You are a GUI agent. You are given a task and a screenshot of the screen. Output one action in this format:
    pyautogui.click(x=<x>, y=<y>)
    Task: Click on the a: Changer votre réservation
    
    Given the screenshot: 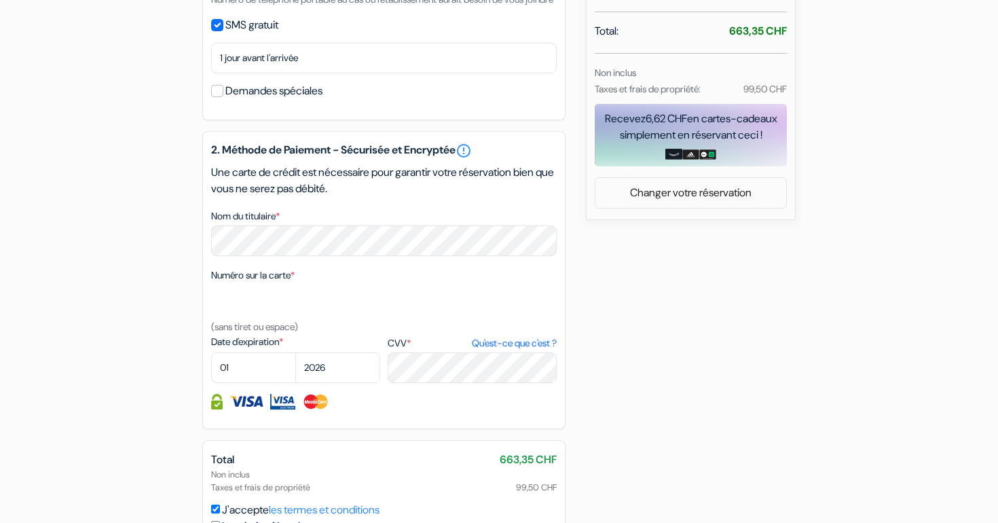 What is the action you would take?
    pyautogui.click(x=691, y=193)
    